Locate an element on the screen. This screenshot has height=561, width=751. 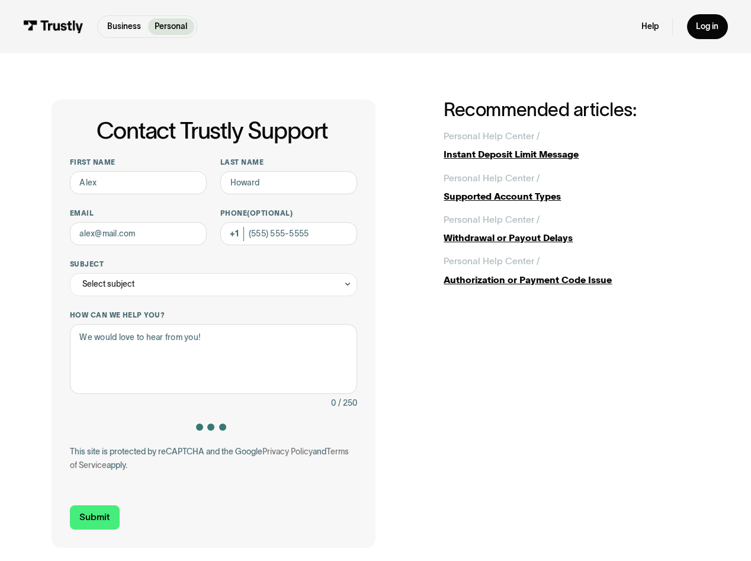
input: Submit is located at coordinates (95, 517).